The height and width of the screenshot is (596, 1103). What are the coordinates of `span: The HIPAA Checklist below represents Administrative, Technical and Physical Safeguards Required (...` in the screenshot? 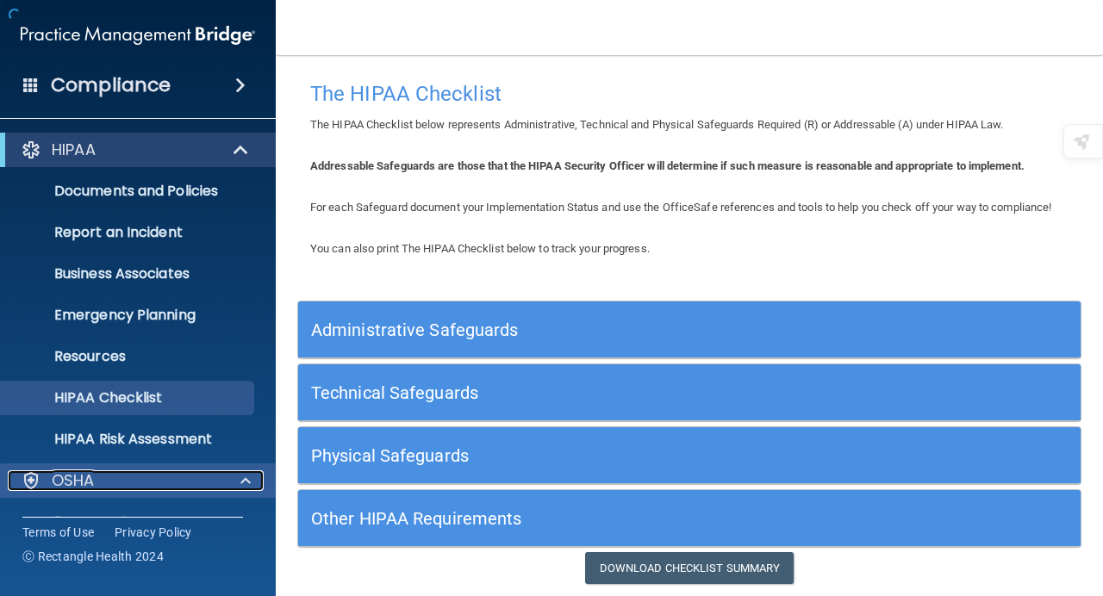 It's located at (657, 124).